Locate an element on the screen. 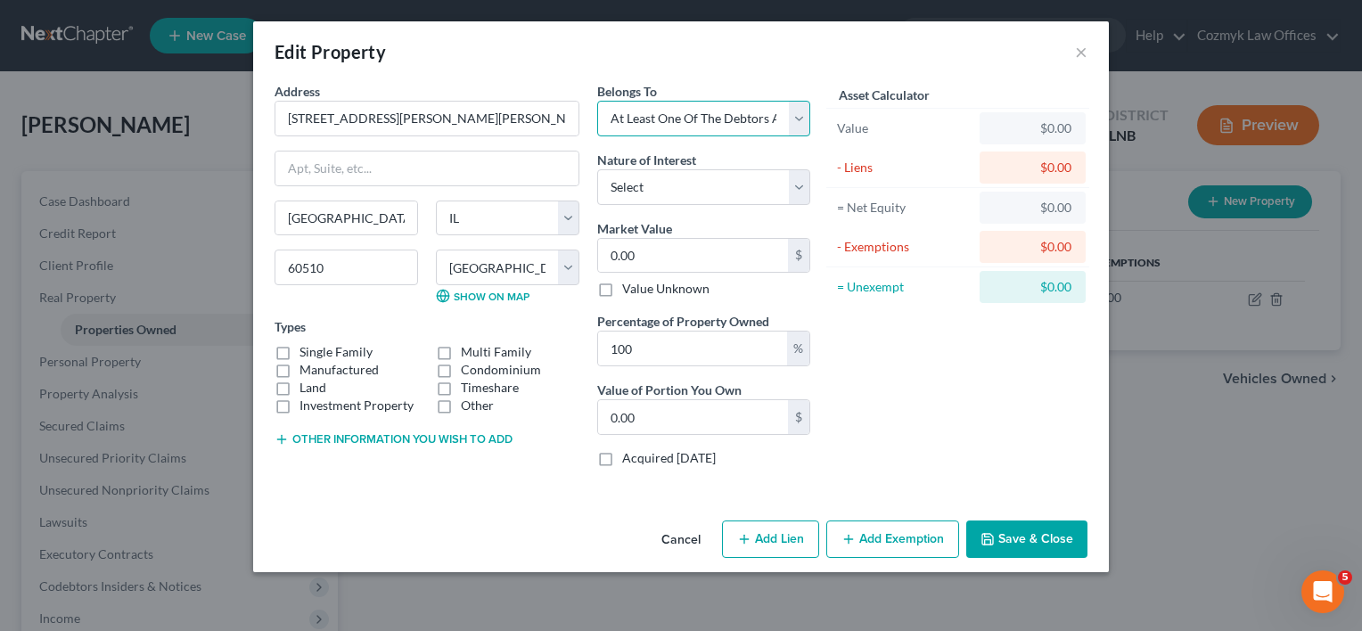 This screenshot has height=631, width=1362. label: Asset Calculator is located at coordinates (884, 94).